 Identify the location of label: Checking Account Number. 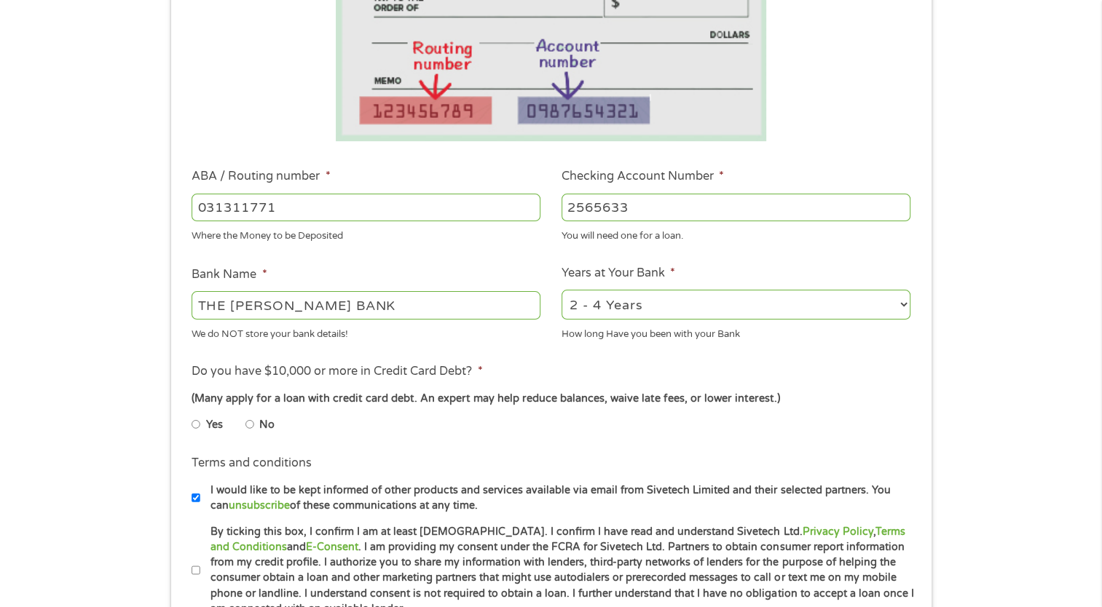
(642, 176).